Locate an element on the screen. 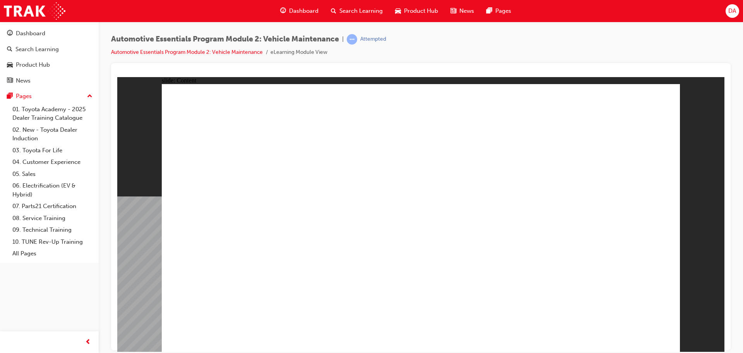  a: 01. Toyota Academy - 2025 Dealer Training Catalogue is located at coordinates (52, 113).